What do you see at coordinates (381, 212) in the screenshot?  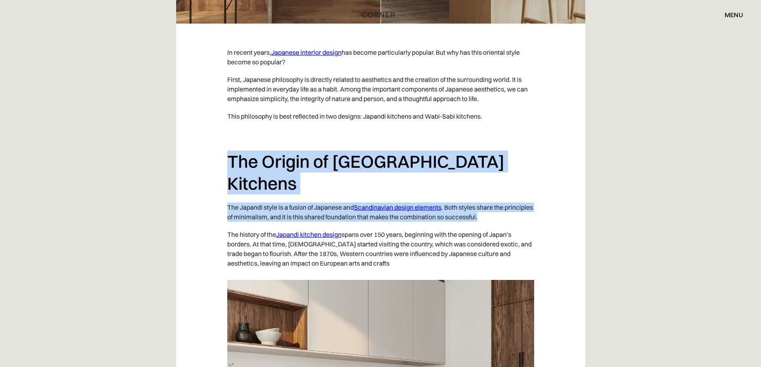 I see `p: The Japandi style is a fusion of Japanese and . Both styles share the principles of minimalism, a...` at bounding box center [381, 212].